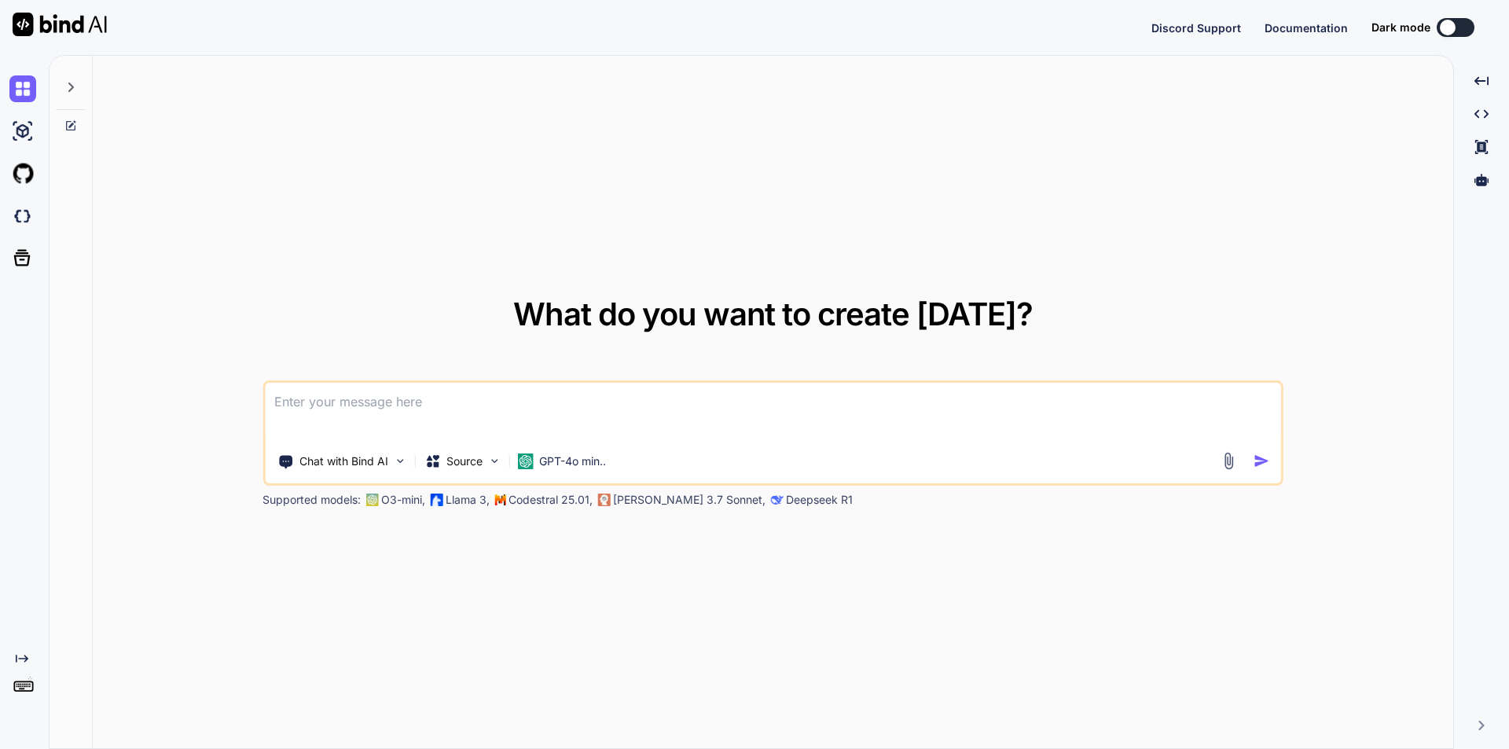 The height and width of the screenshot is (749, 1509). I want to click on p: Supported models:, so click(311, 500).